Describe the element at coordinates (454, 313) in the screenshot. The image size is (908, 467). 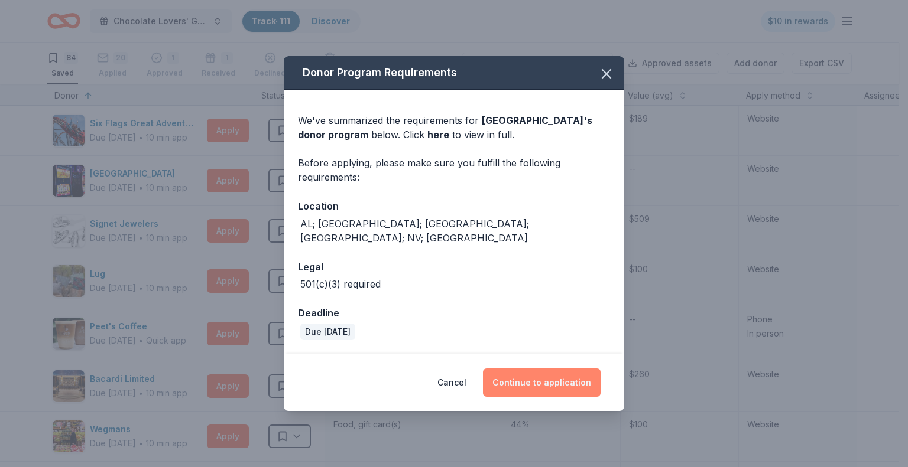
I see `div: Deadline` at that location.